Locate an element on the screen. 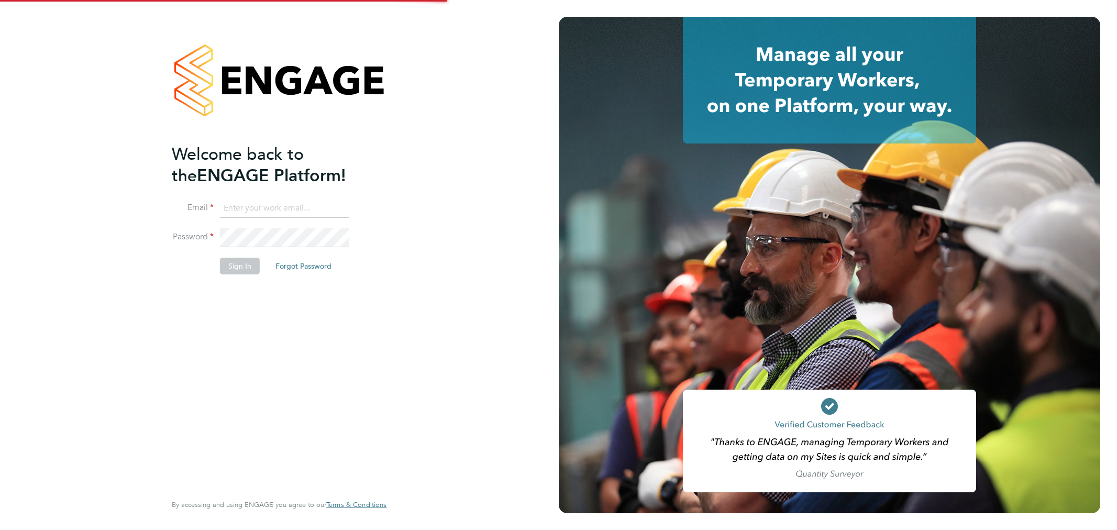  label: Email is located at coordinates (193, 207).